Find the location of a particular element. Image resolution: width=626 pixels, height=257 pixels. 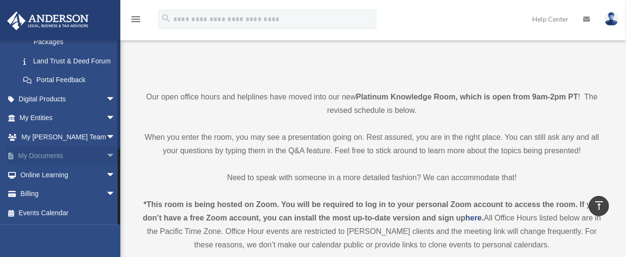

strong: *This room is being hosted on Zoom. You will be required to log in to your personal Zoom account ... is located at coordinates (372, 211).